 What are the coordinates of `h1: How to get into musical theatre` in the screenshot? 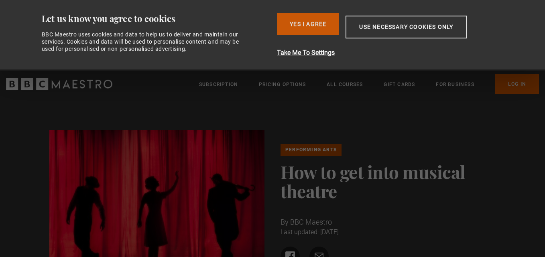 It's located at (388, 182).